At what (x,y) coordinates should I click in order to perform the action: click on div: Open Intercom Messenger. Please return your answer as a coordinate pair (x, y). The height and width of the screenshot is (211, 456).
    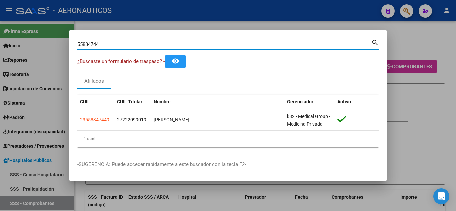
    Looking at the image, I should click on (441, 197).